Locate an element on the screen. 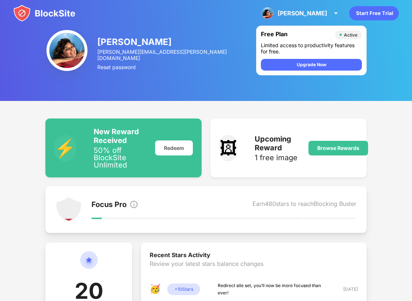 Image resolution: width=412 pixels, height=301 pixels. div: Upcoming Reward is located at coordinates (277, 143).